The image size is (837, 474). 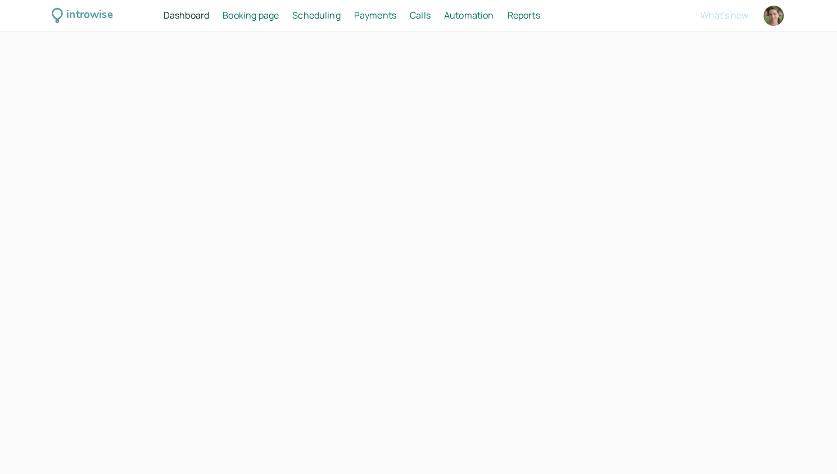 What do you see at coordinates (82, 15) in the screenshot?
I see `a: introwise` at bounding box center [82, 15].